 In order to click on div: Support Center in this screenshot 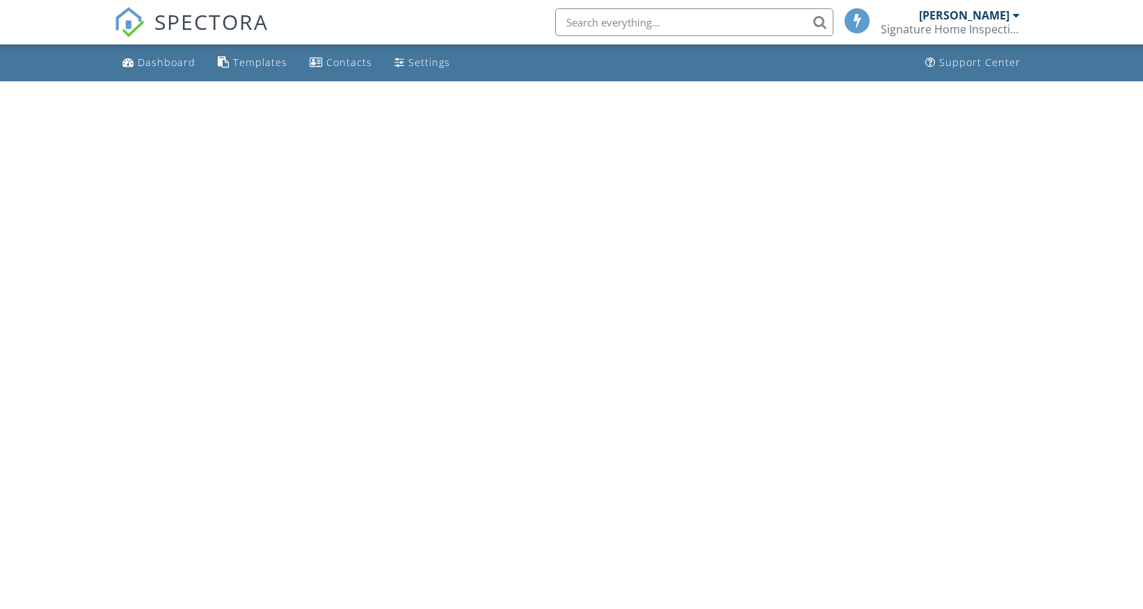, I will do `click(980, 62)`.